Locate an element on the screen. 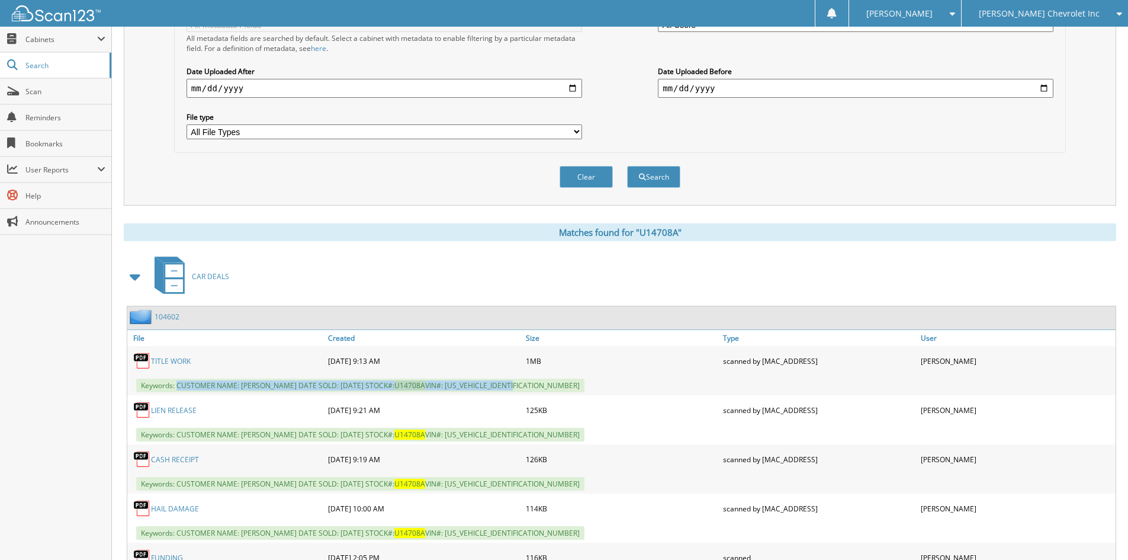 This screenshot has height=560, width=1128. span: User Reports is located at coordinates (61, 169).